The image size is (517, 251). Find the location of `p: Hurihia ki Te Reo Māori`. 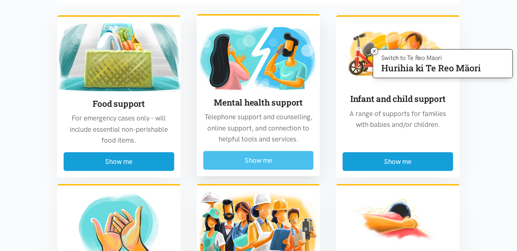

p: Hurihia ki Te Reo Māori is located at coordinates (432, 68).